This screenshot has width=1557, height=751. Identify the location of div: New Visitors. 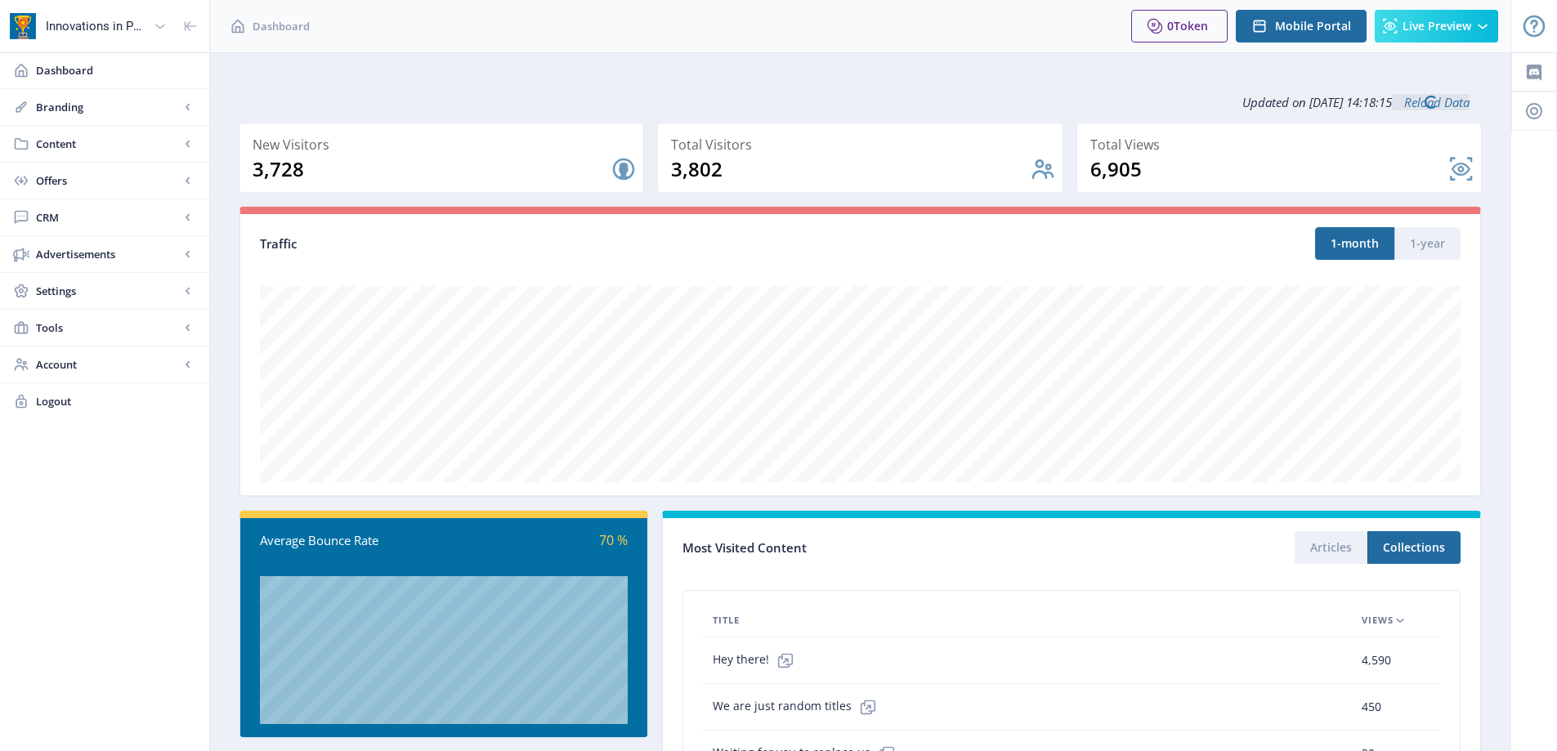
(444, 145).